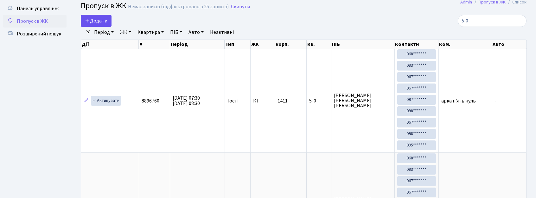 The height and width of the screenshot is (198, 536). I want to click on a: Квартира, so click(151, 32).